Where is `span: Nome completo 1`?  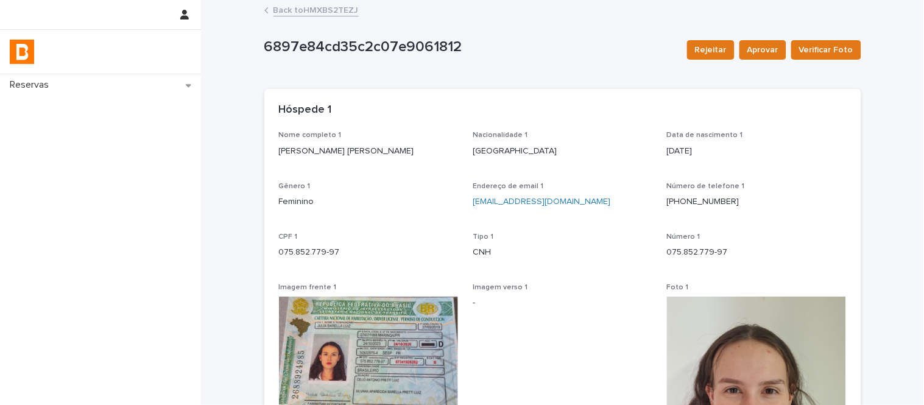 span: Nome completo 1 is located at coordinates (310, 135).